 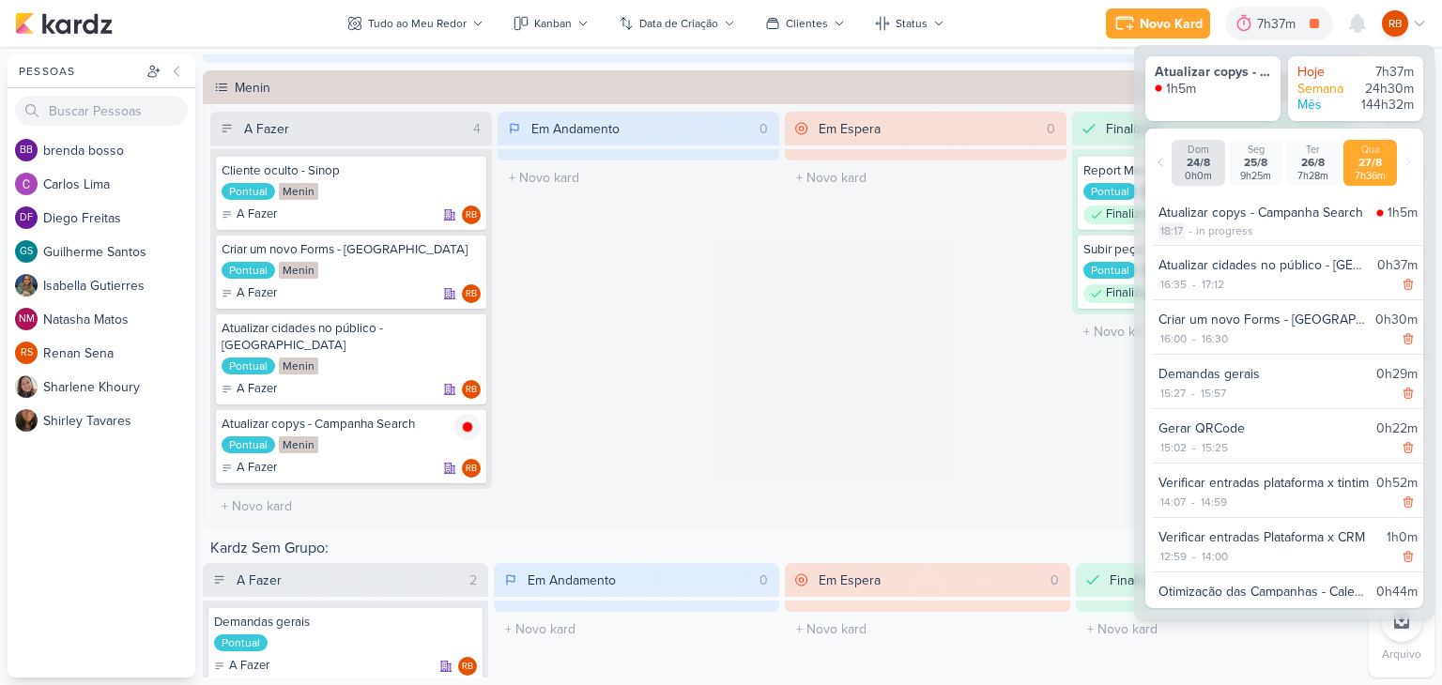 What do you see at coordinates (1397, 483) in the screenshot?
I see `div: 0h52m` at bounding box center [1397, 483].